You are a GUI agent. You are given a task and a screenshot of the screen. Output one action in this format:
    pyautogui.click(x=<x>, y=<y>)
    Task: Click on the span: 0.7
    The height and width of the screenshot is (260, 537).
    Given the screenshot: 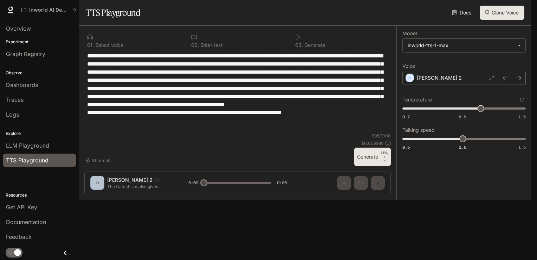 What is the action you would take?
    pyautogui.click(x=406, y=116)
    